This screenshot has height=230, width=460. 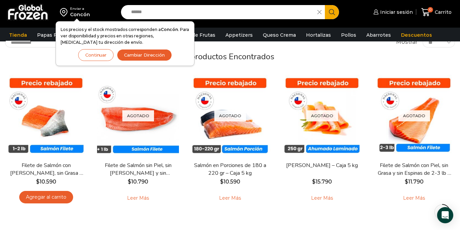 What do you see at coordinates (414, 169) in the screenshot?
I see `a: Filete de Salmón con Piel, sin Grasa y sin Espinas de 2-3 lb – Premium – Caja 10 kg` at bounding box center [414, 169].